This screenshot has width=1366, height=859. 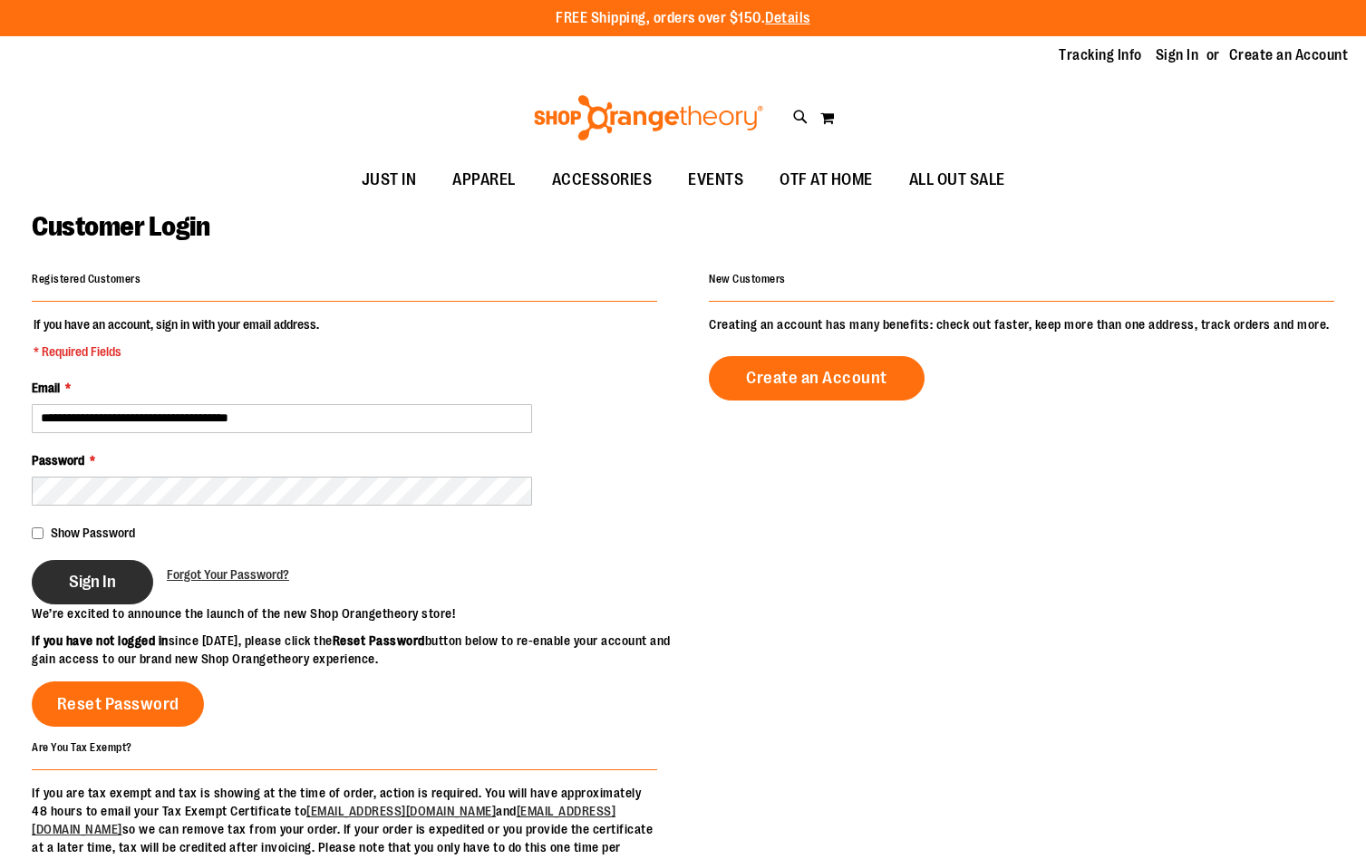 I want to click on strong: Reset Password, so click(x=379, y=641).